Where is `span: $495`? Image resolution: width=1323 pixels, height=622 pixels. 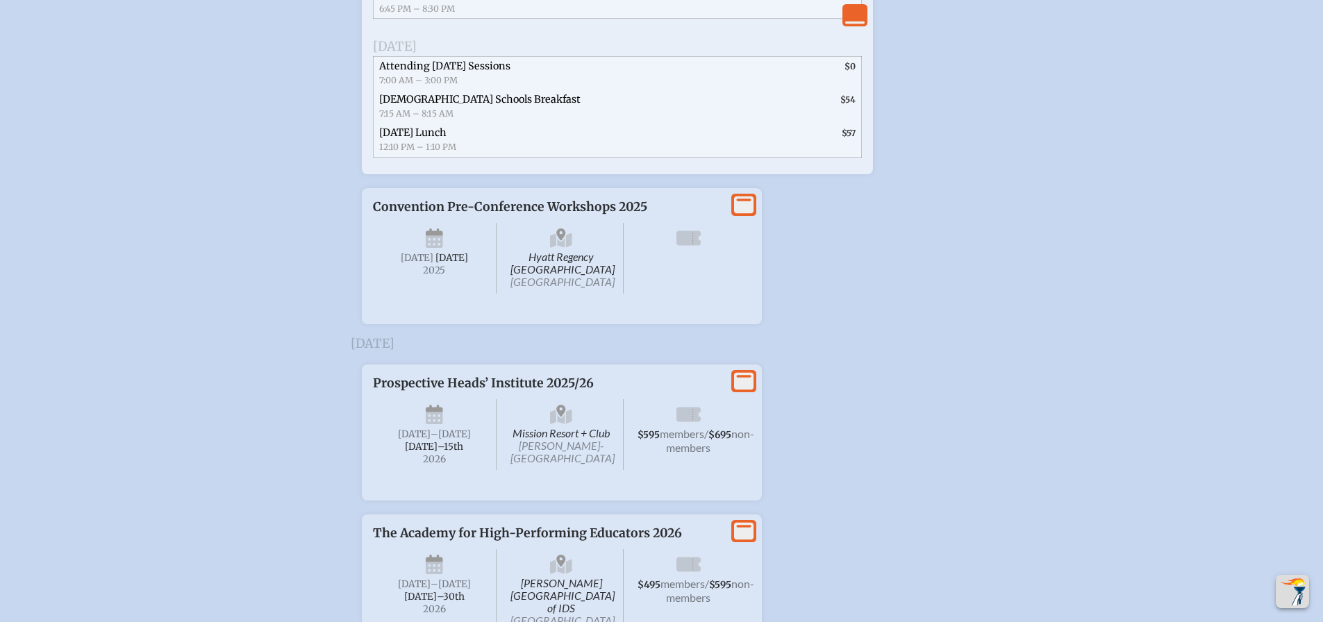
span: $495 is located at coordinates (649, 585).